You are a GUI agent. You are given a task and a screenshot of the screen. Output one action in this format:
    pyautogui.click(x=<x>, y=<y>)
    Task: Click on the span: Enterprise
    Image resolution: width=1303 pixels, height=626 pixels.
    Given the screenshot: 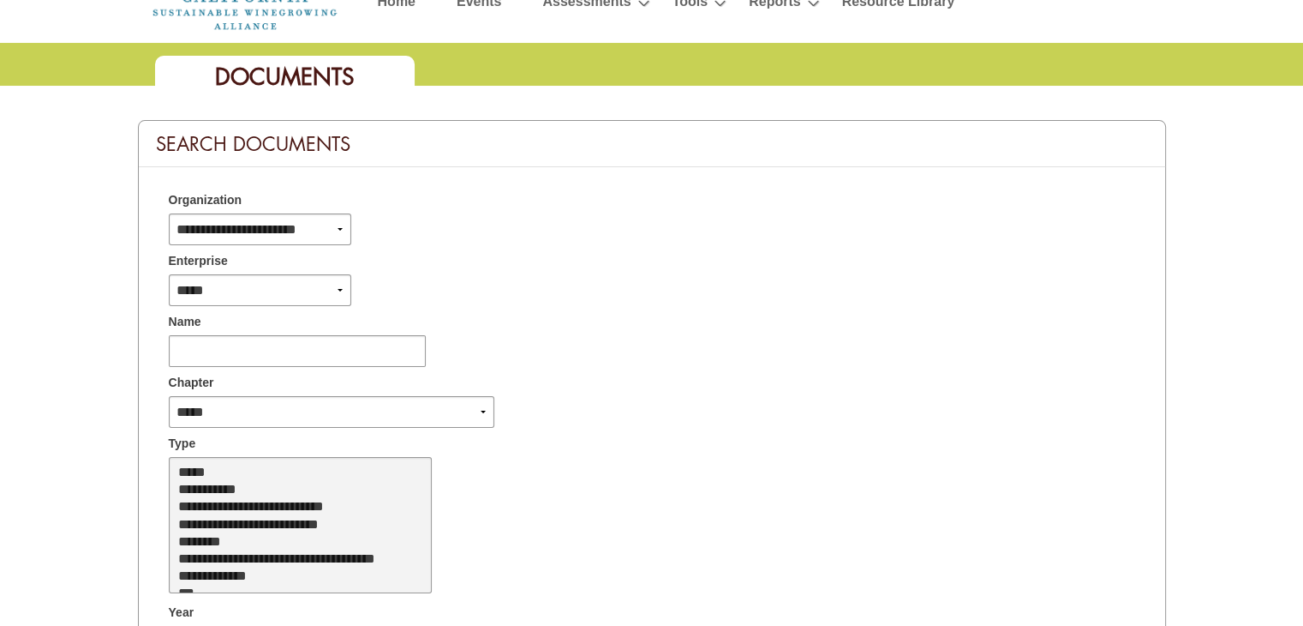 What is the action you would take?
    pyautogui.click(x=198, y=261)
    